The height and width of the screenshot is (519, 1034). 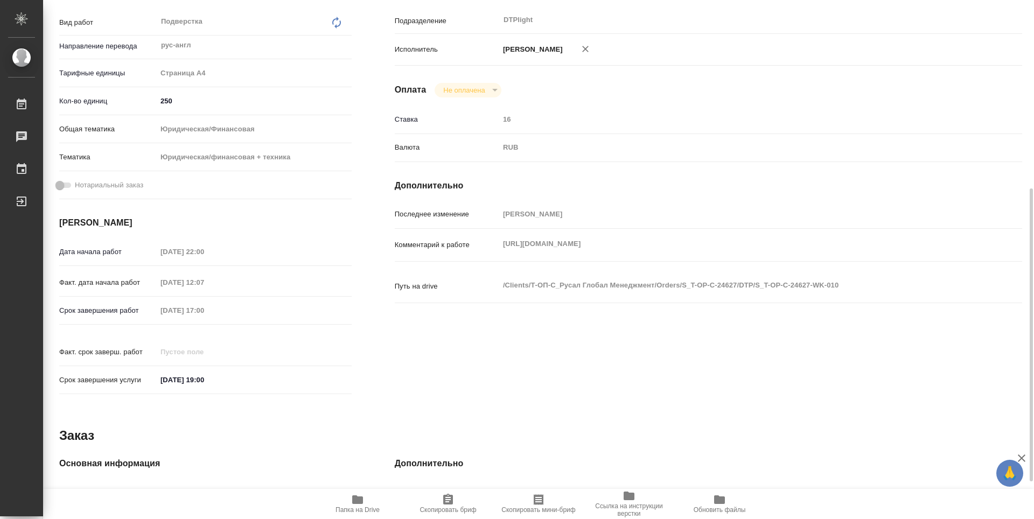 I want to click on p: Дата начала работ, so click(x=108, y=252).